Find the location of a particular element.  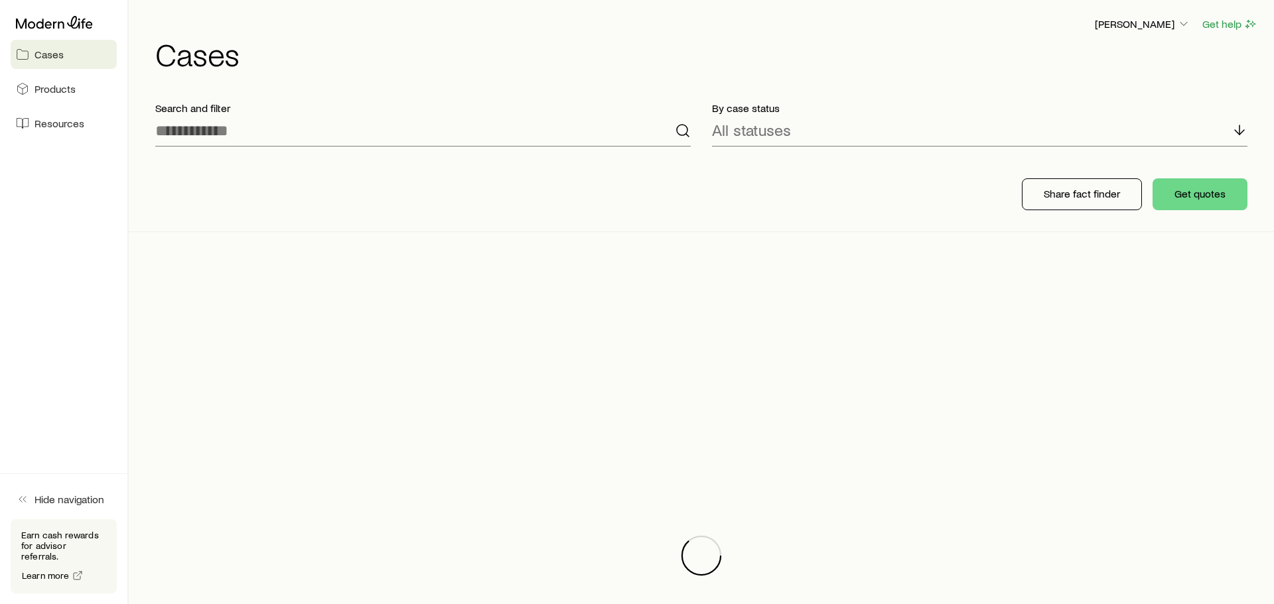

h1: Cases is located at coordinates (707, 54).